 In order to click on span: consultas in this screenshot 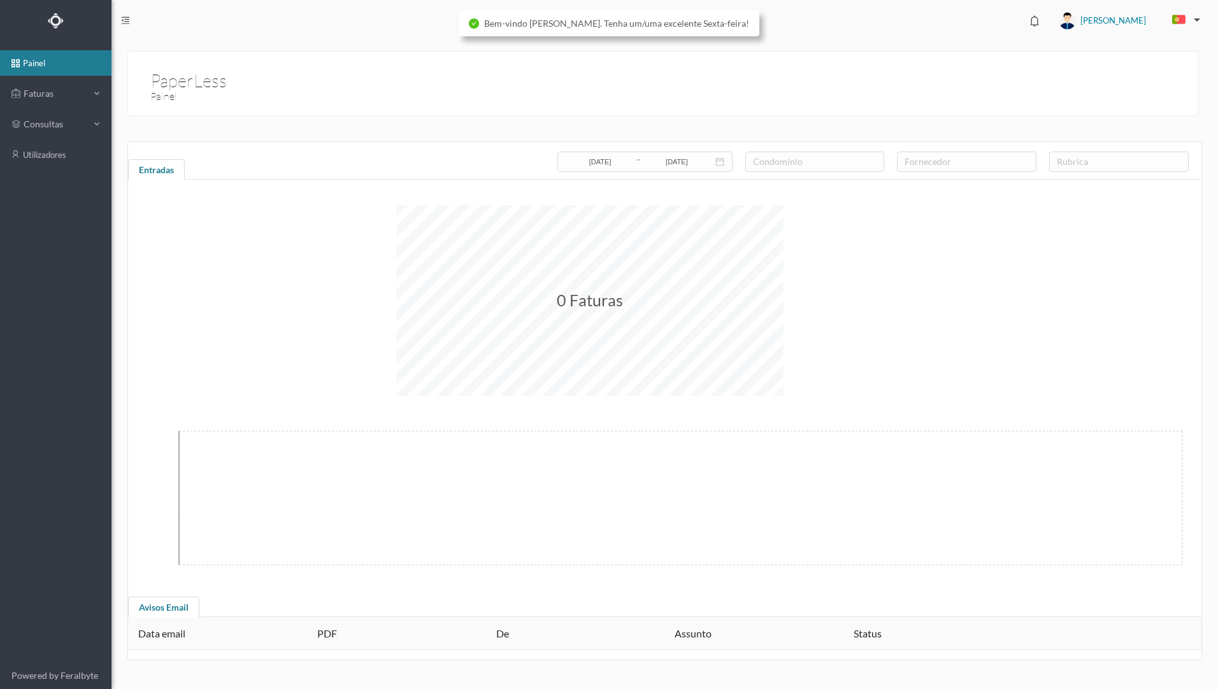, I will do `click(55, 124)`.